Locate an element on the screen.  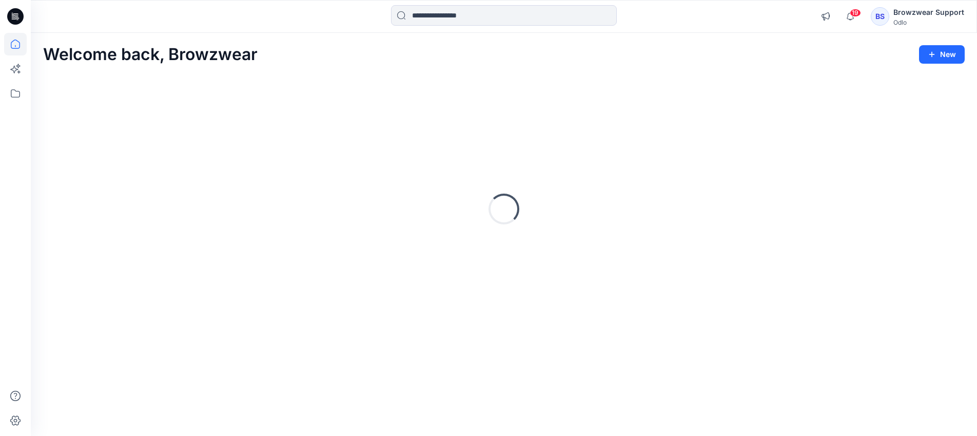
div: Odlo is located at coordinates (929, 22).